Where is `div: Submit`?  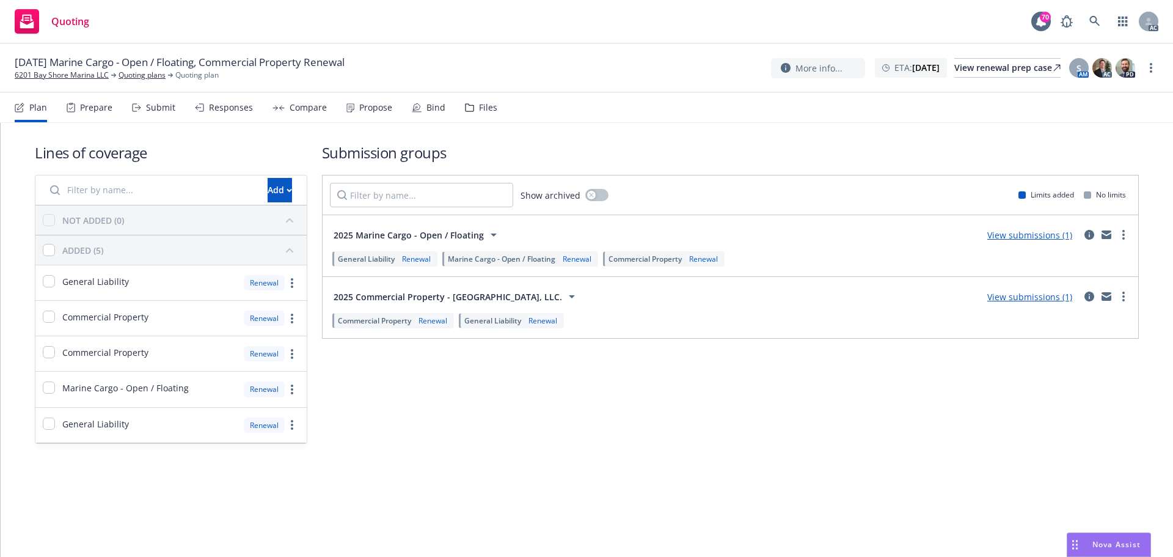 div: Submit is located at coordinates (161, 108).